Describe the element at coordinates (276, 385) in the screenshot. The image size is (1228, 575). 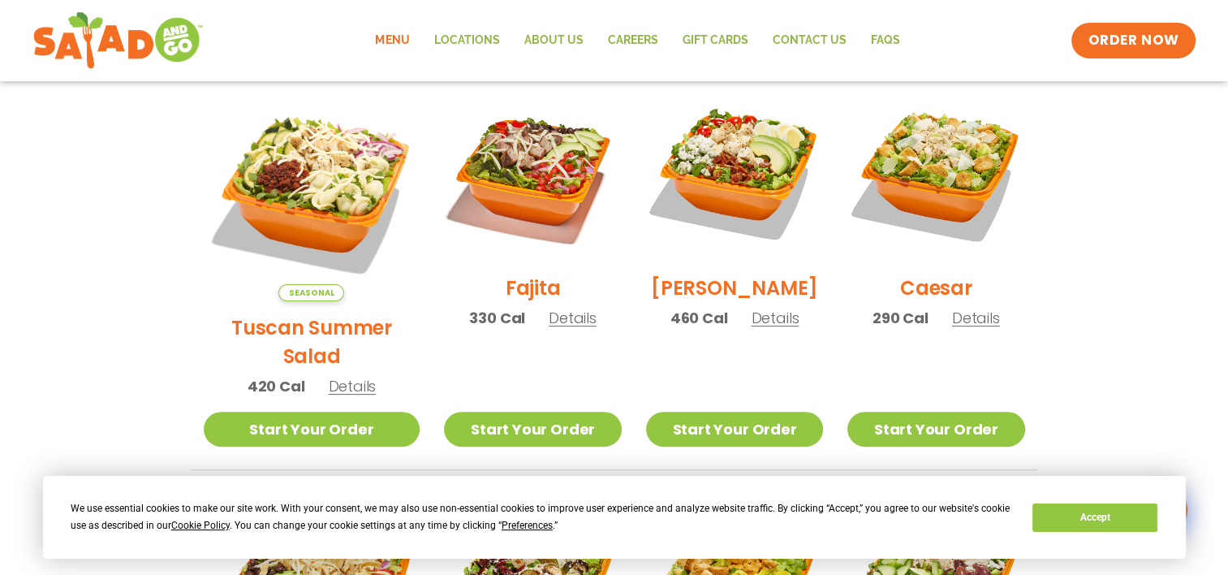
I see `span: 420 Cal` at that location.